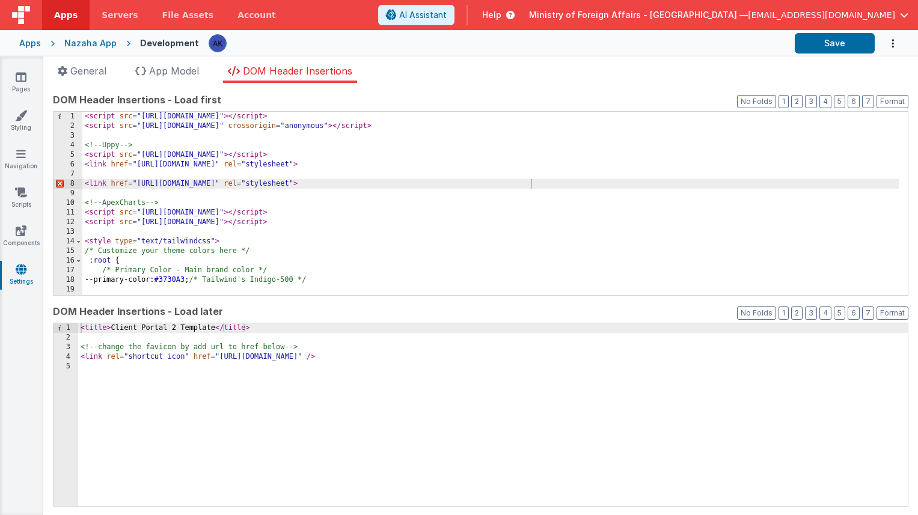 The height and width of the screenshot is (515, 918). Describe the element at coordinates (68, 251) in the screenshot. I see `div: 15` at that location.